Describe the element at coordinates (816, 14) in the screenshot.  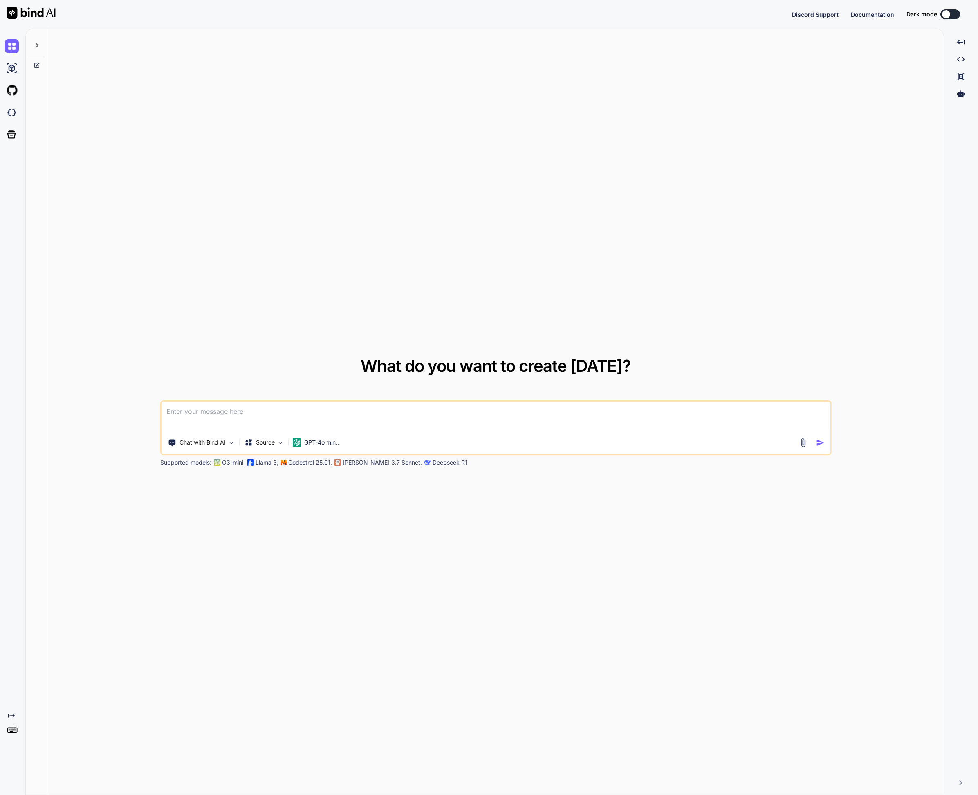
I see `button: Discord Support` at that location.